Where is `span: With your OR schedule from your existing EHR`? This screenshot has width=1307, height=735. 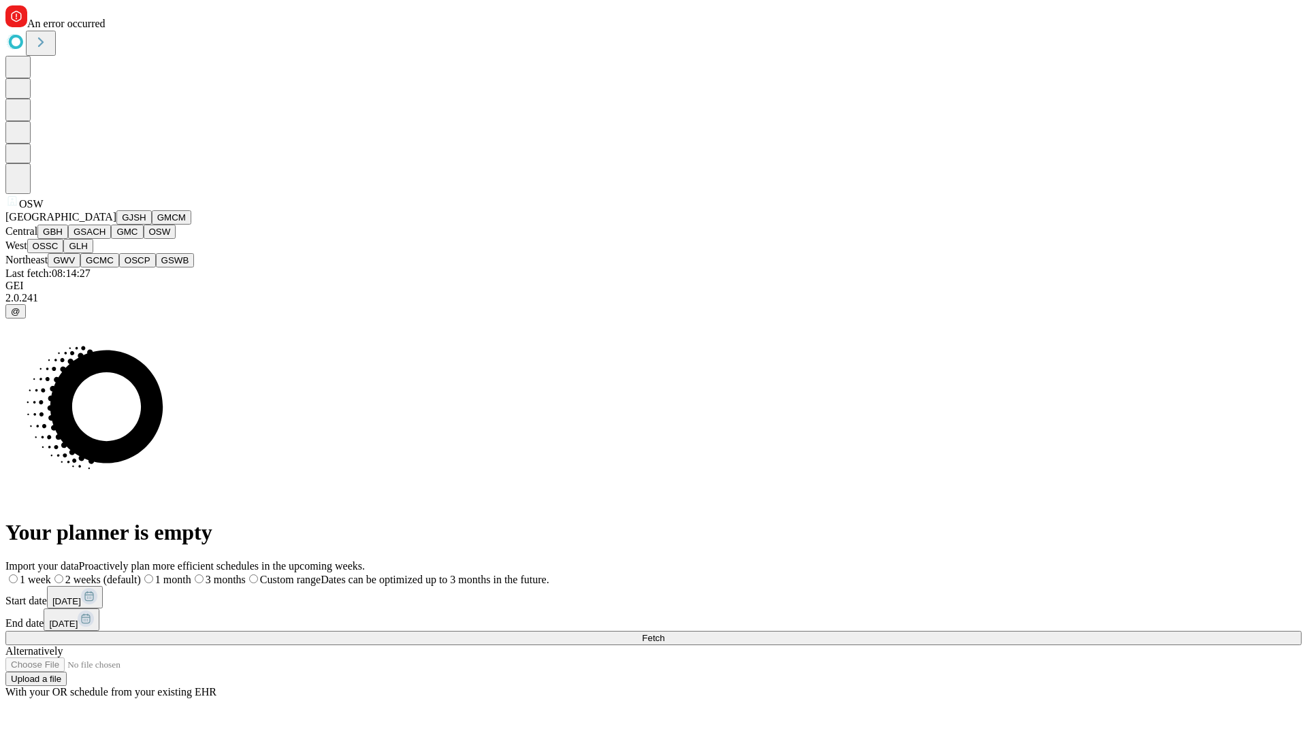 span: With your OR schedule from your existing EHR is located at coordinates (111, 691).